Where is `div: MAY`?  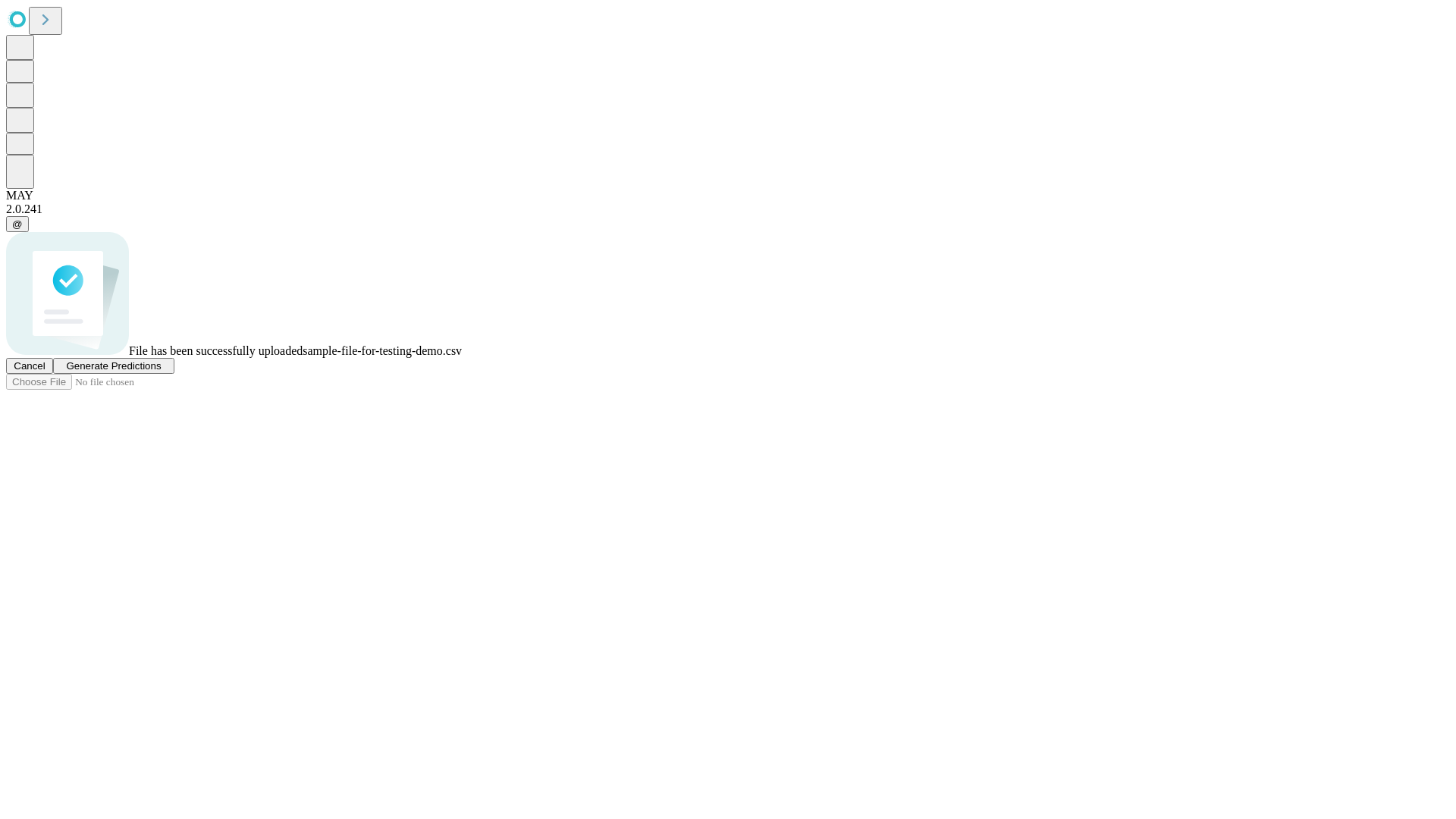 div: MAY is located at coordinates (728, 196).